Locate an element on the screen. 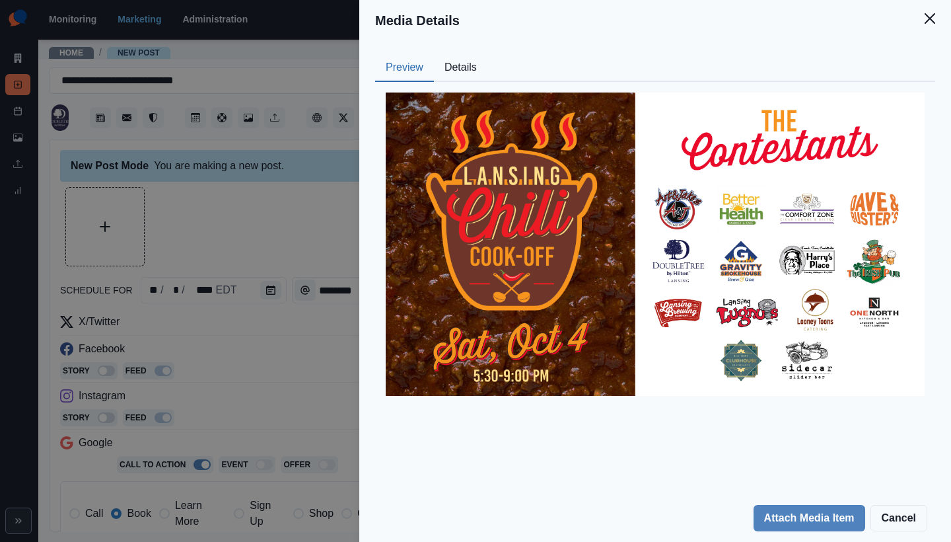 The image size is (951, 542). img: tcr0nt7pmkx6rpyecq0x is located at coordinates (655, 244).